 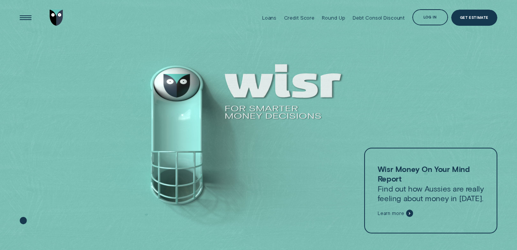 I want to click on img: Wisr, so click(x=56, y=18).